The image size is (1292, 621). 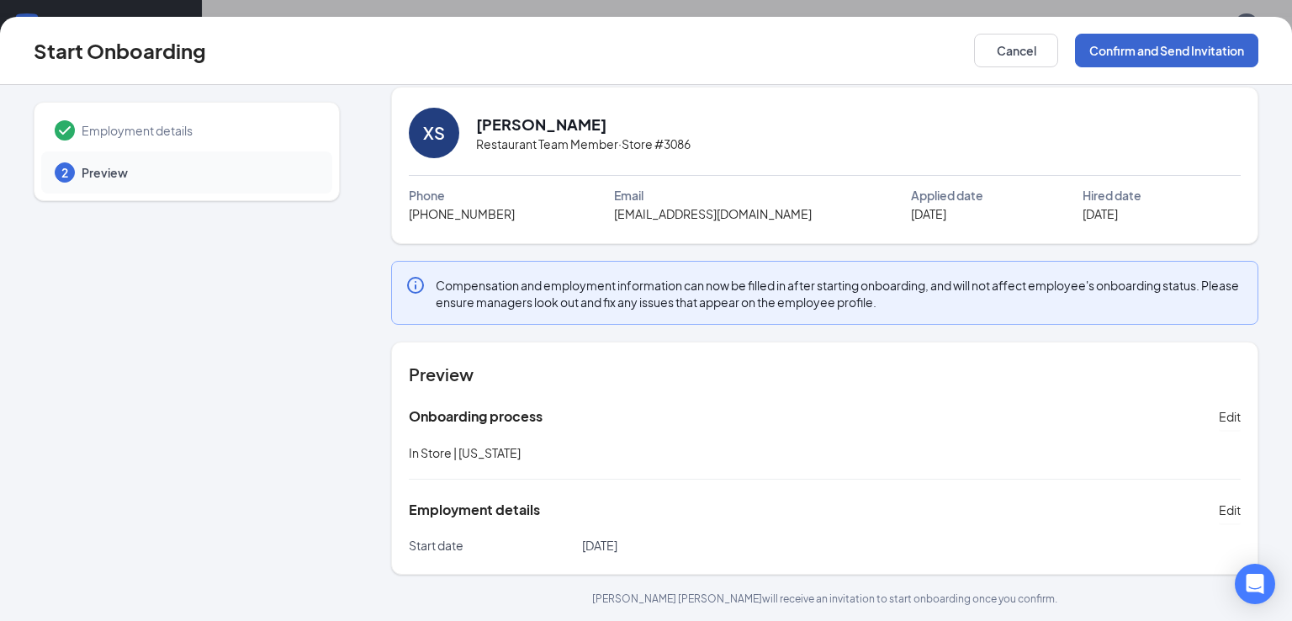 I want to click on span: Email, so click(x=628, y=195).